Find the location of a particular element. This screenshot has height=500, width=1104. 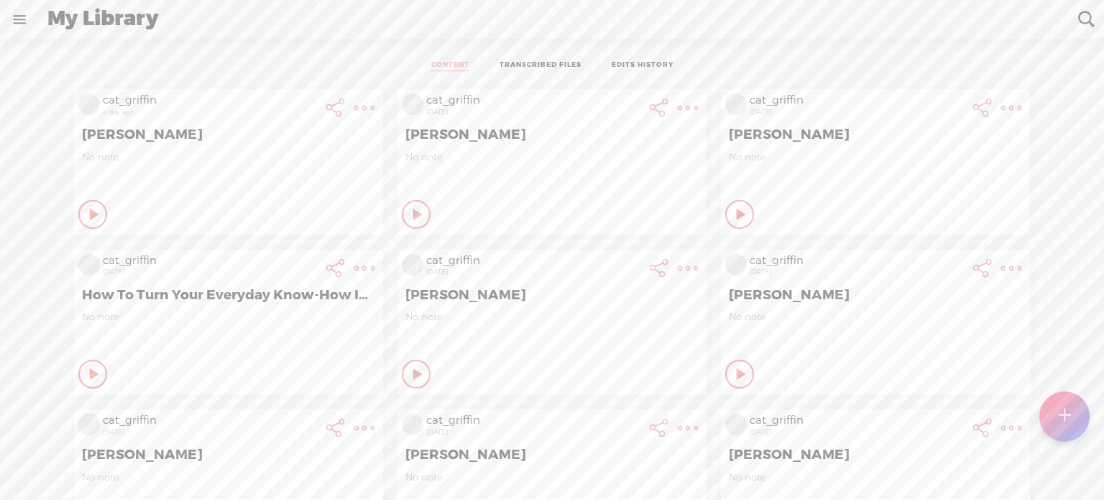

div: My Library is located at coordinates (553, 19).